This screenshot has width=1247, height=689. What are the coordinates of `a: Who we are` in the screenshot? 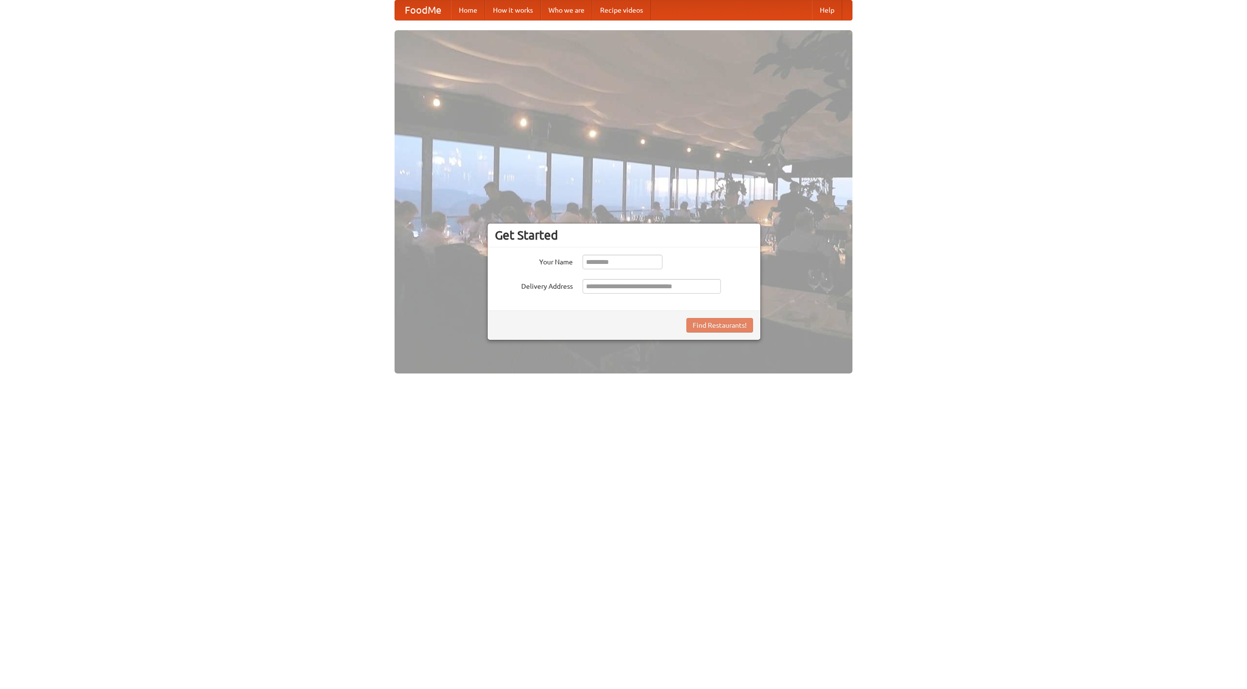 It's located at (567, 10).